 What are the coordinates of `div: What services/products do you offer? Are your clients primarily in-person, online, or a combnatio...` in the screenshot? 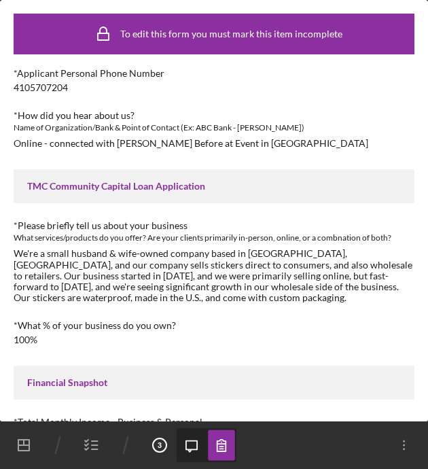 It's located at (214, 238).